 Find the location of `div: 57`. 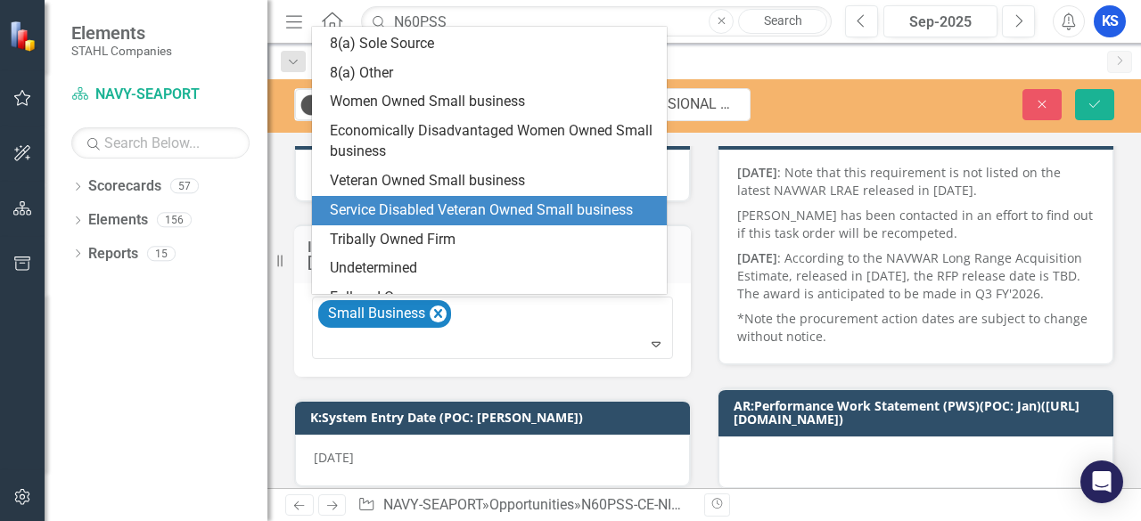

div: 57 is located at coordinates (185, 186).